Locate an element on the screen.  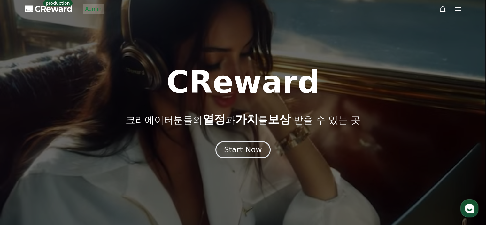
a: Settings is located at coordinates (103, 180).